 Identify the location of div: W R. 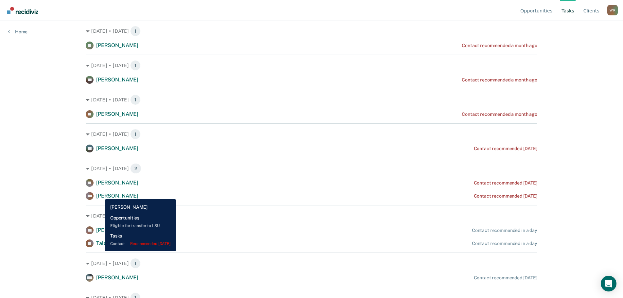
(612, 10).